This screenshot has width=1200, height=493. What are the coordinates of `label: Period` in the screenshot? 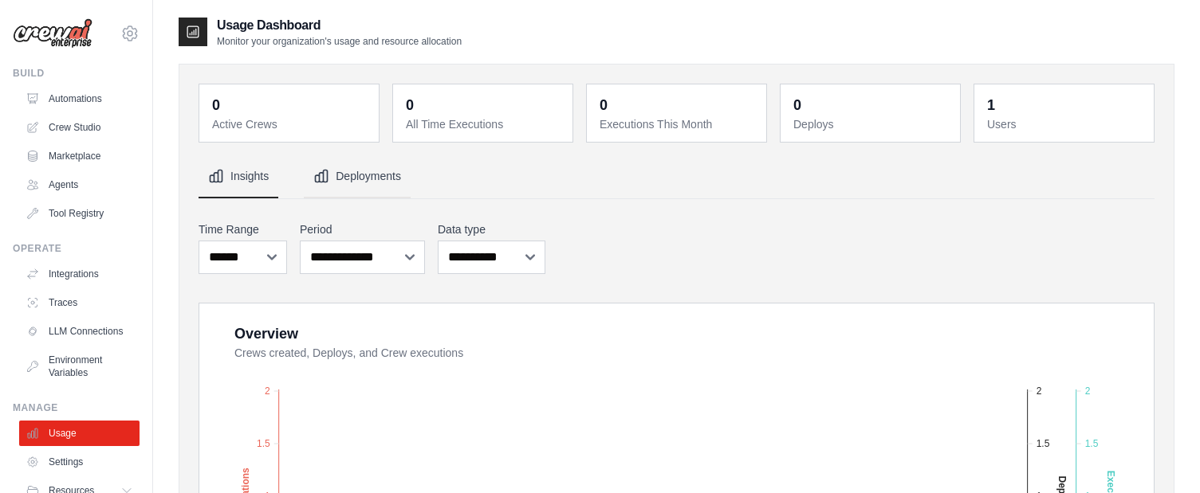 It's located at (362, 230).